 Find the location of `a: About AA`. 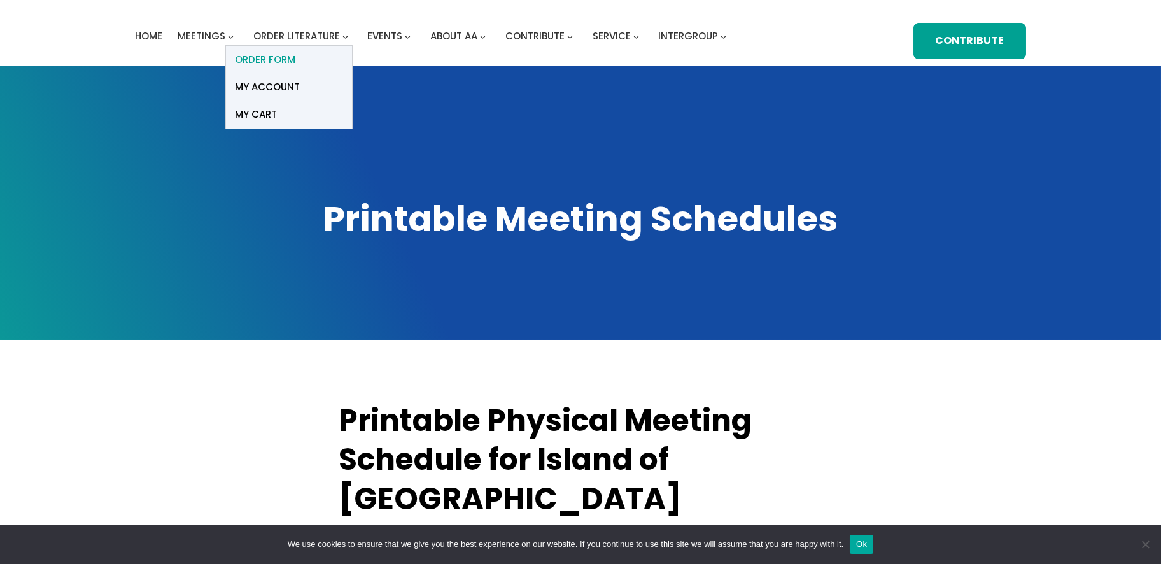

a: About AA is located at coordinates (454, 36).